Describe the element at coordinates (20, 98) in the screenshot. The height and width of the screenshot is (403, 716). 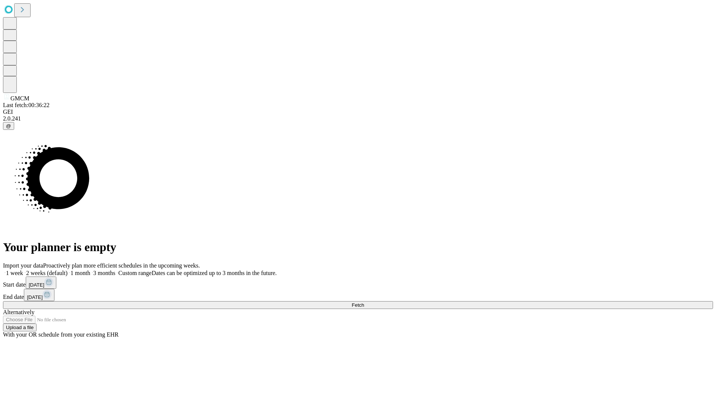
I see `span: GMCM` at that location.